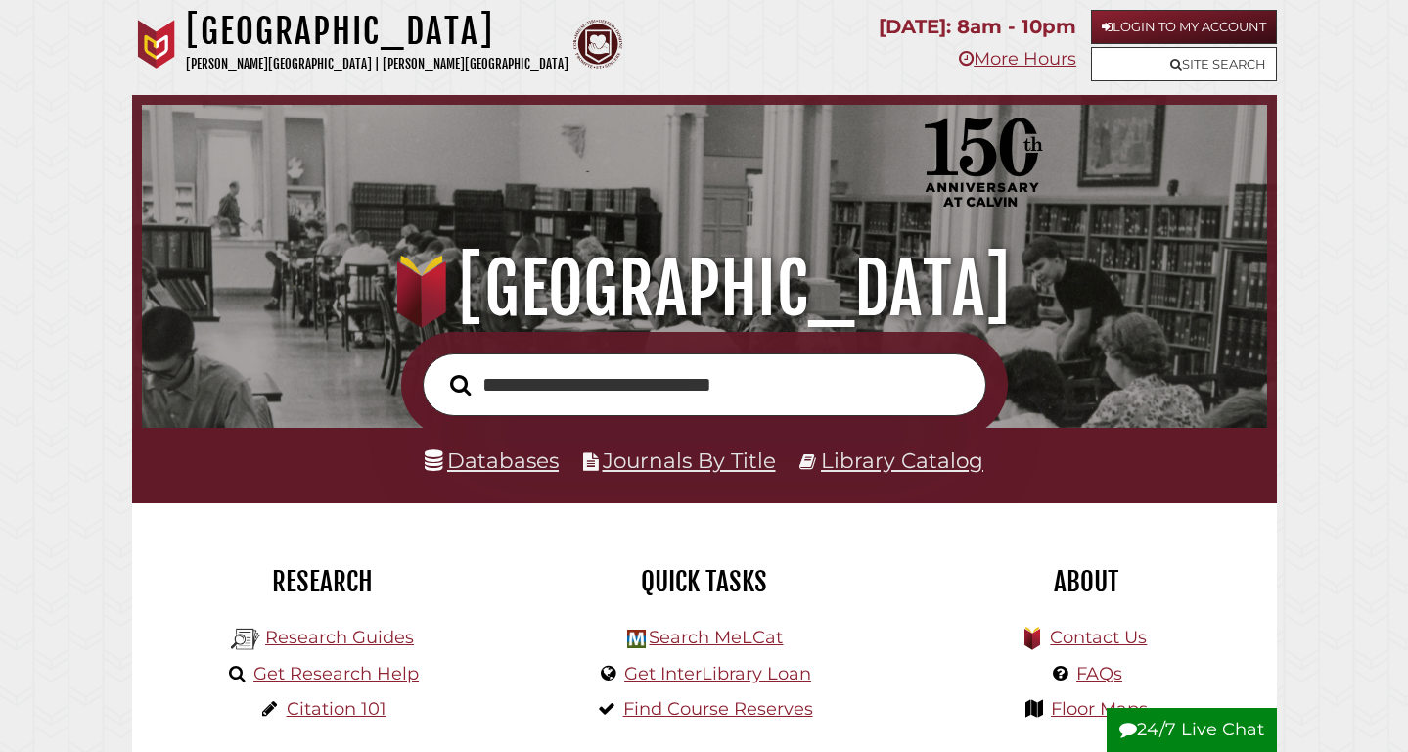 This screenshot has width=1408, height=752. I want to click on a: Library Catalog, so click(902, 460).